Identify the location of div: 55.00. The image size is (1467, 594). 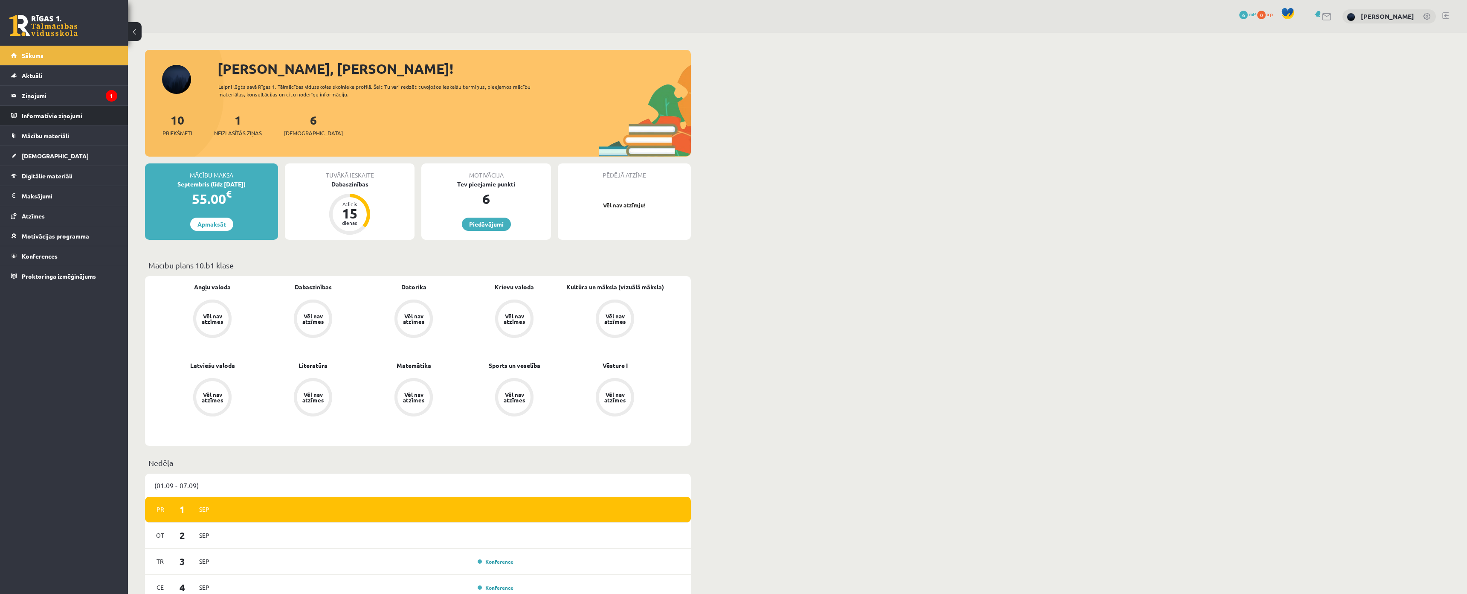
(211, 199).